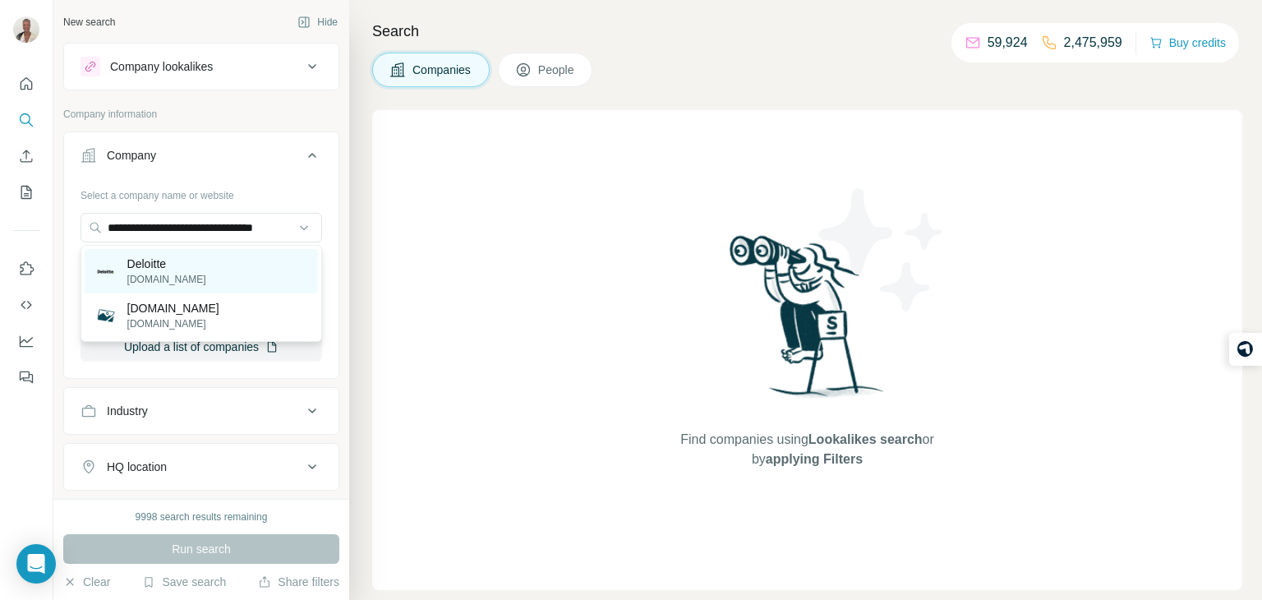 The image size is (1262, 600). Describe the element at coordinates (26, 305) in the screenshot. I see `button: Use Surfe API` at that location.